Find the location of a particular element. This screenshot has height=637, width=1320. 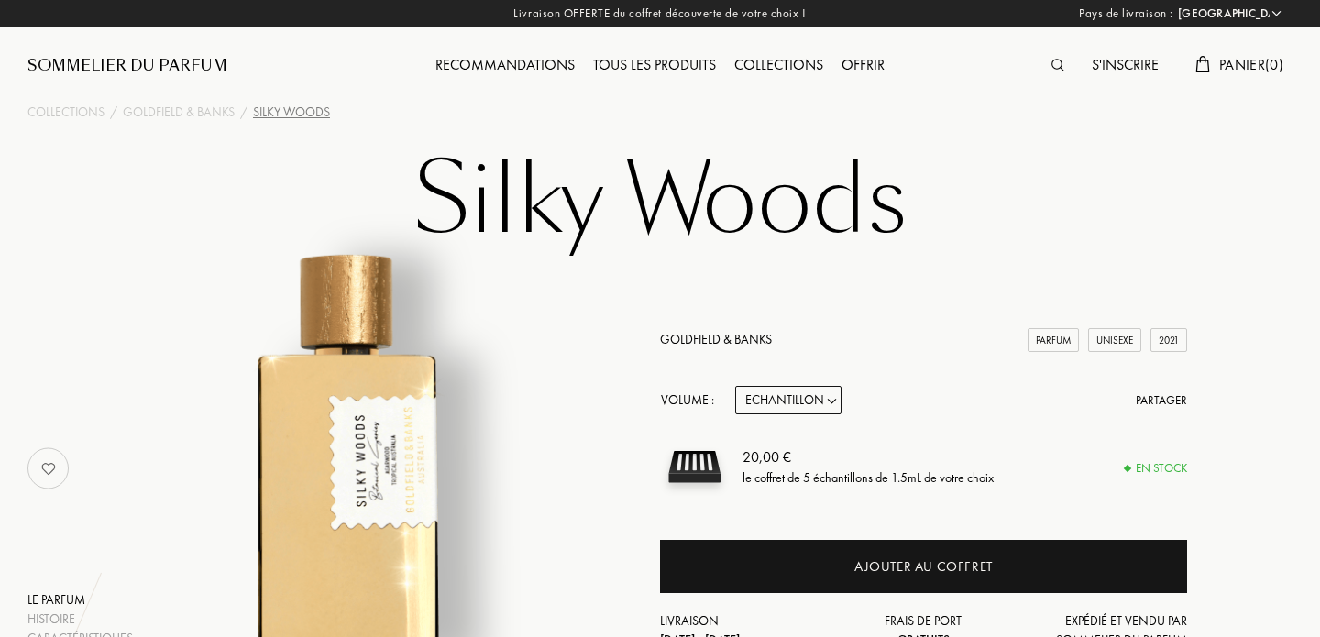

div: Volume : is located at coordinates (692, 400).